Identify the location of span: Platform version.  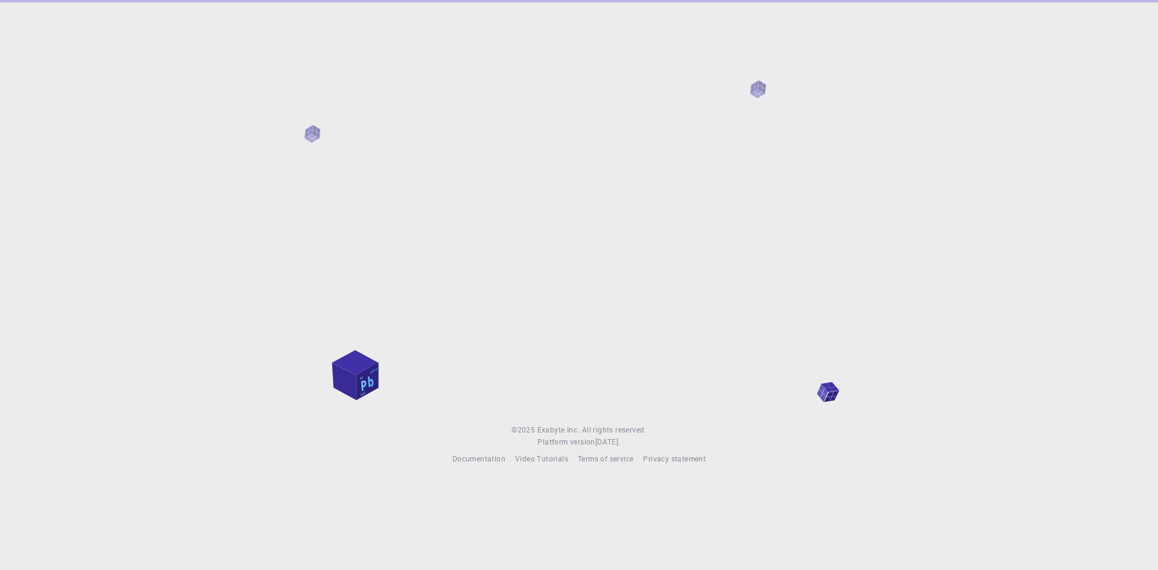
(566, 442).